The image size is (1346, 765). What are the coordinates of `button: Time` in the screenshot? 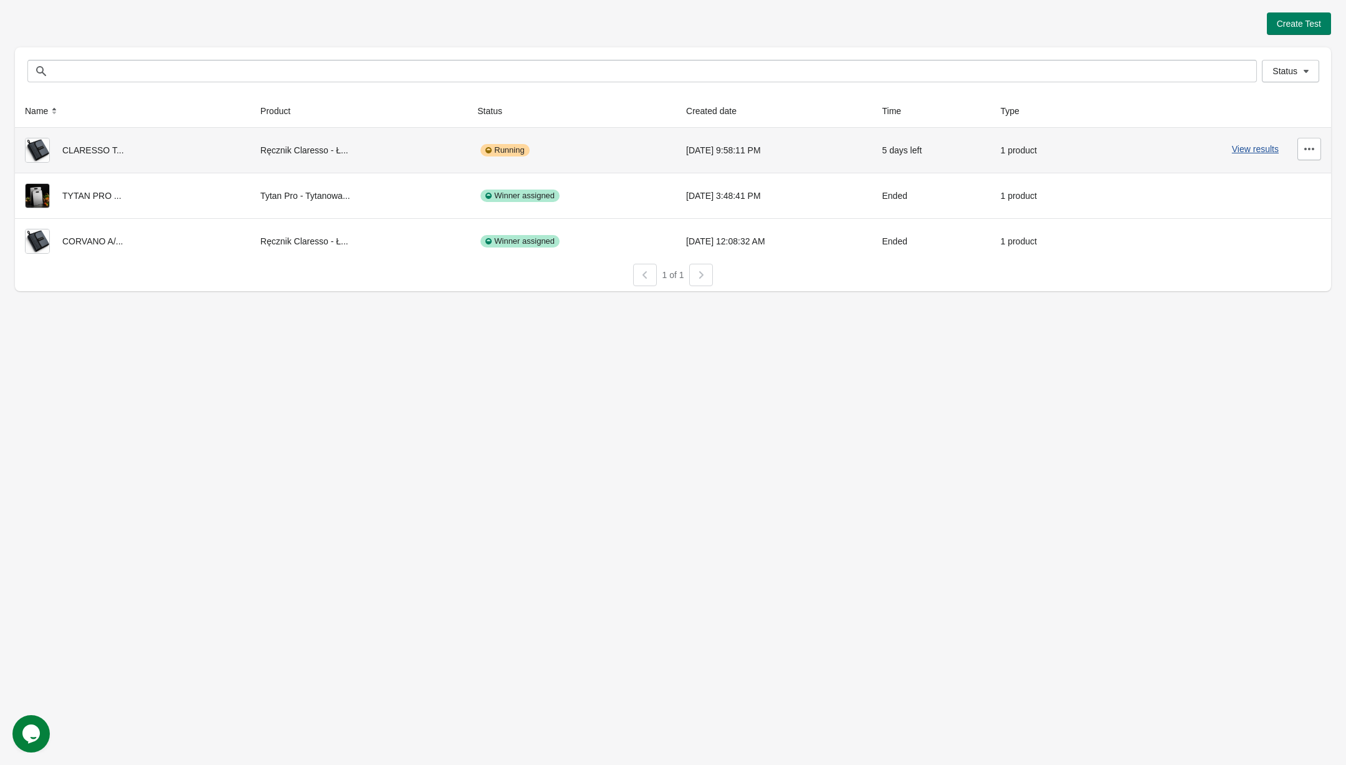 It's located at (897, 111).